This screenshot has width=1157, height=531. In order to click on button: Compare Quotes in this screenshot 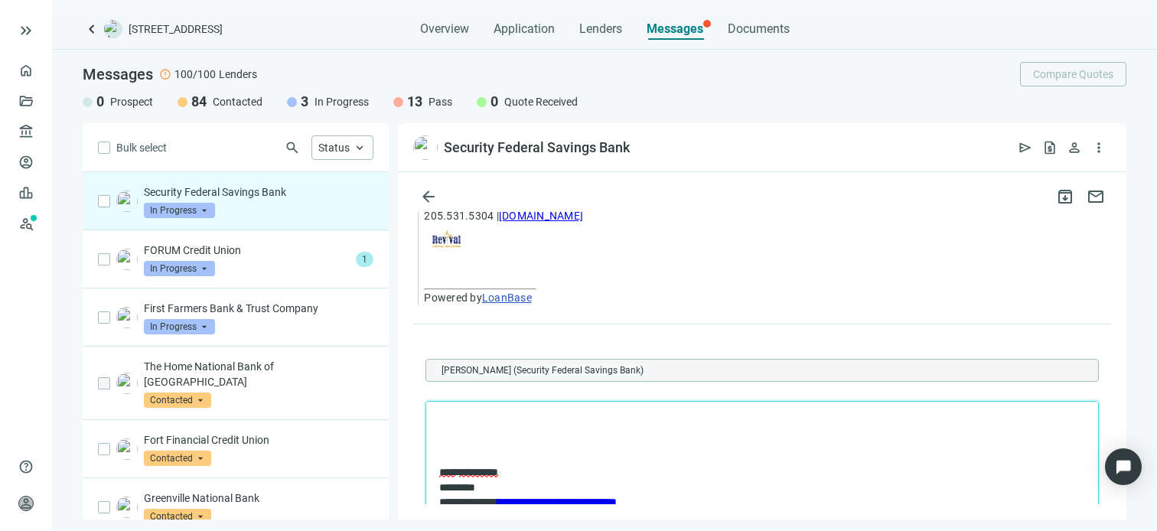, I will do `click(1072, 74)`.